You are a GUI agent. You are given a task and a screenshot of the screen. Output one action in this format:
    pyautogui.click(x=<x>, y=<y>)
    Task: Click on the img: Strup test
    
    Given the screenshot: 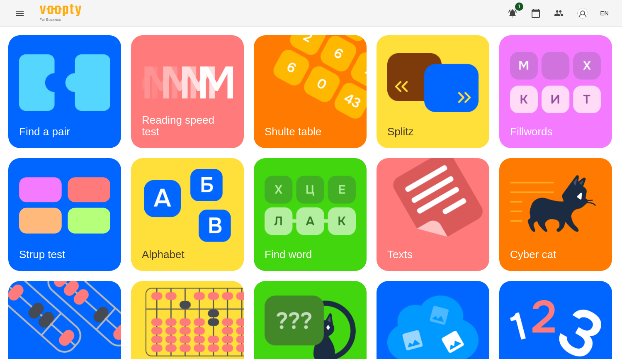 What is the action you would take?
    pyautogui.click(x=65, y=205)
    